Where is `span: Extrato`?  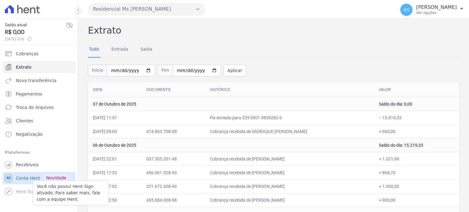 span: Extrato is located at coordinates (24, 67).